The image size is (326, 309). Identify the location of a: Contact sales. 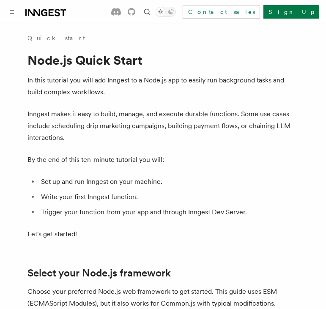
(221, 12).